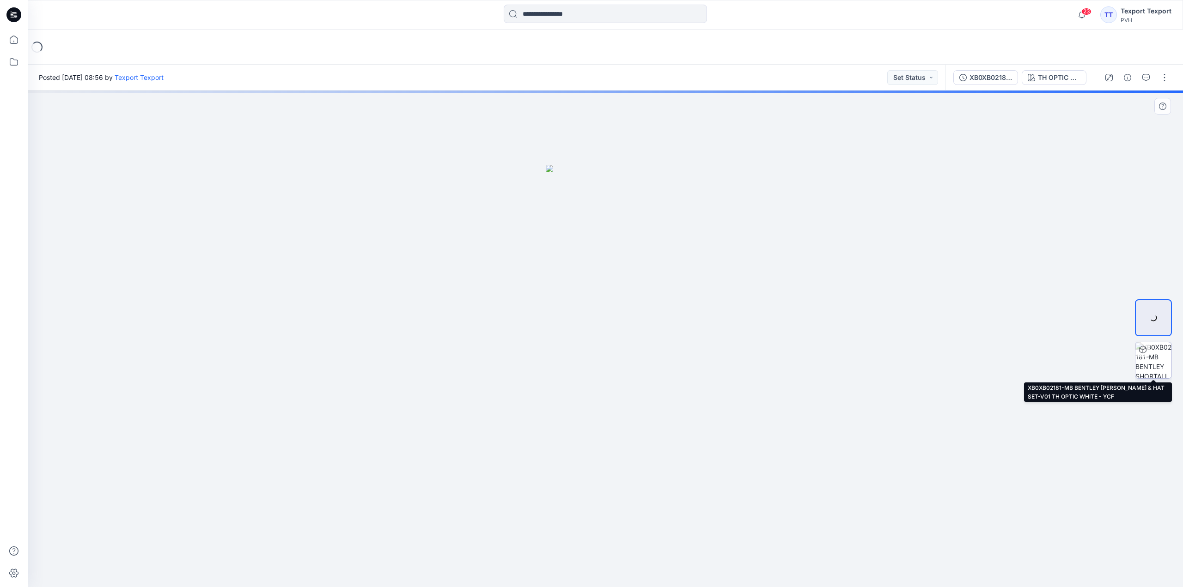  What do you see at coordinates (1153, 360) in the screenshot?
I see `img: XB0XB02181-MB BENTLEY SHORTALL & HAT SET-V01 TH OPTIC WHITE - YCF` at bounding box center [1153, 360].